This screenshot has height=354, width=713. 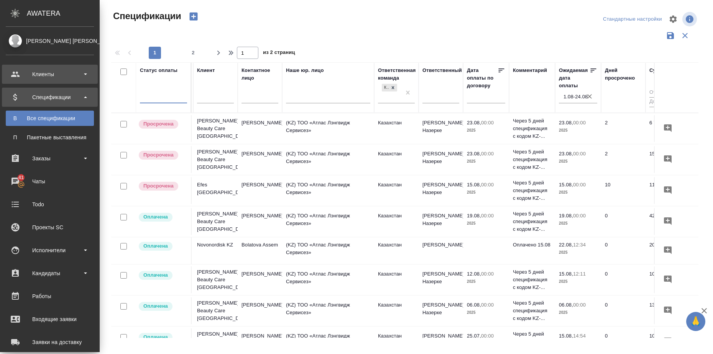 What do you see at coordinates (194, 16) in the screenshot?
I see `button: Создать` at bounding box center [194, 16].